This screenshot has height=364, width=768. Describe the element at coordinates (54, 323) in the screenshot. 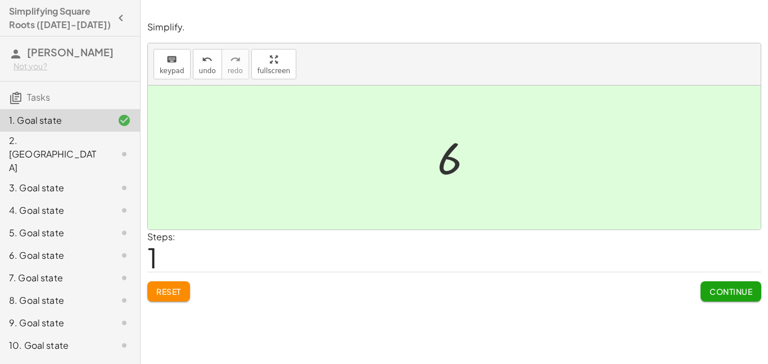

I see `div: 9. Goal state` at that location.